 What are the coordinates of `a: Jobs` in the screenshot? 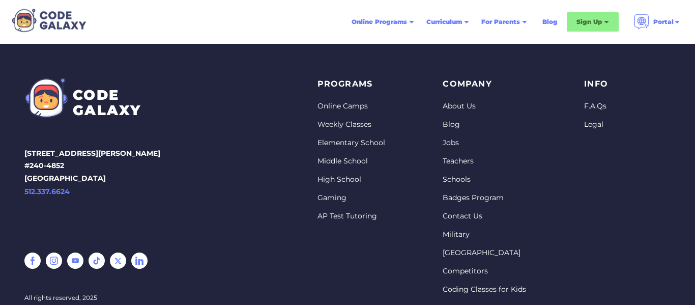 It's located at (484, 143).